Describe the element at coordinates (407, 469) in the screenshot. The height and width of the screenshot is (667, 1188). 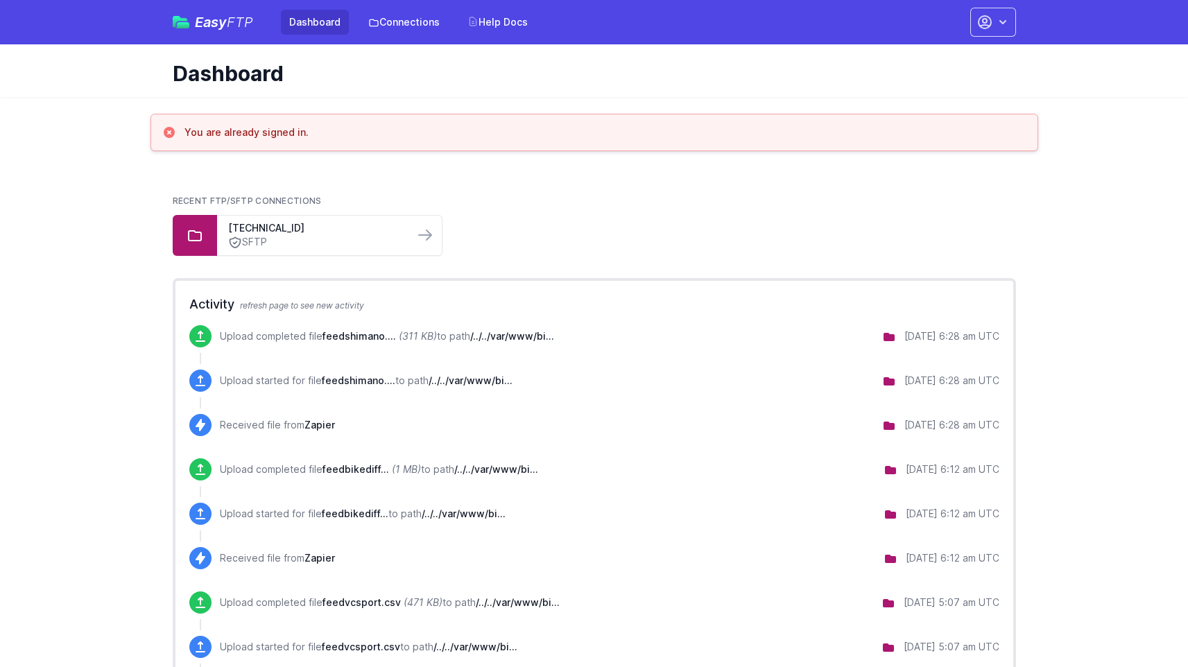
I see `i: (1 MB)` at that location.